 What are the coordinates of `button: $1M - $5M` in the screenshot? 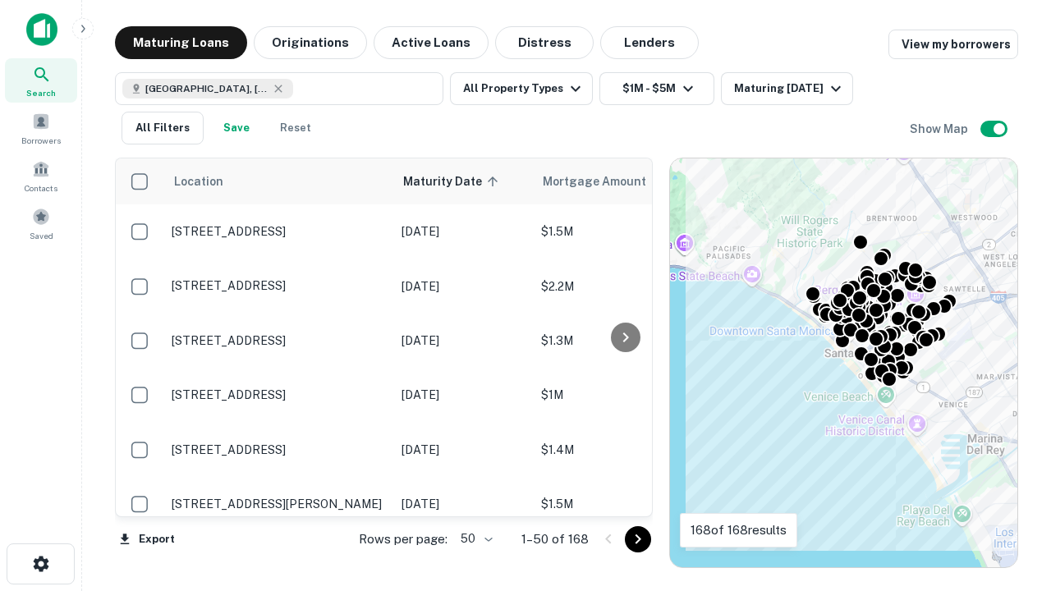 It's located at (657, 89).